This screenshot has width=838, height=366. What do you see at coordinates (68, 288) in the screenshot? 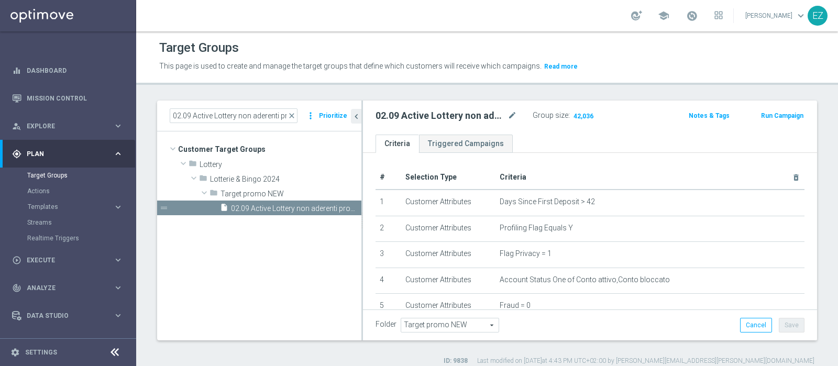
I see `div: track_changes Analyze keyboard_arrow_right` at bounding box center [68, 288].